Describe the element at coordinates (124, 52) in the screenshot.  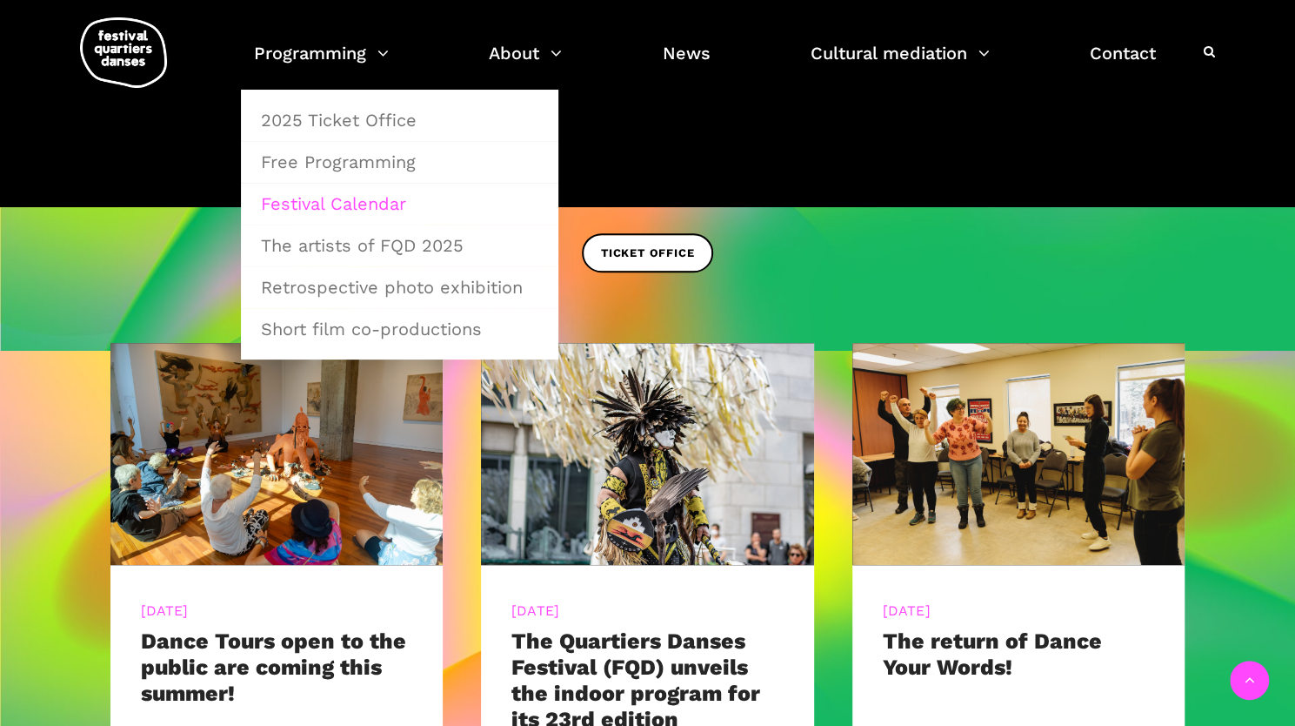
I see `img: logo-fqd-med` at that location.